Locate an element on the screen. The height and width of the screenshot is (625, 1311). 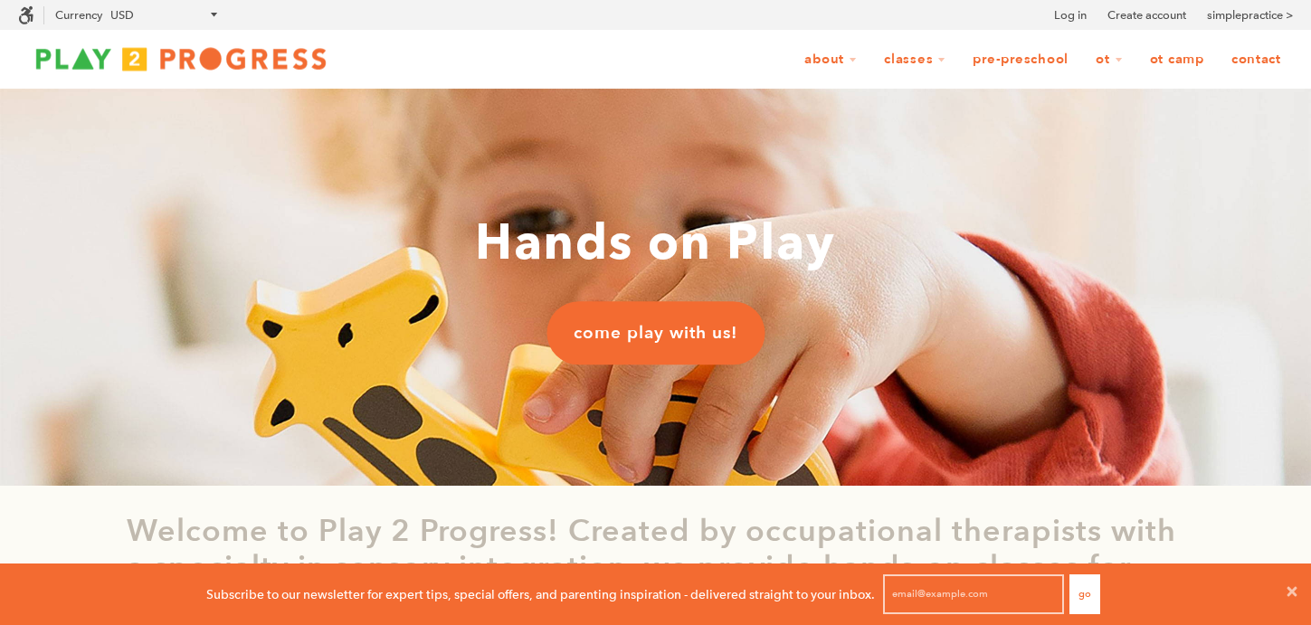
a: Classes is located at coordinates (915, 60).